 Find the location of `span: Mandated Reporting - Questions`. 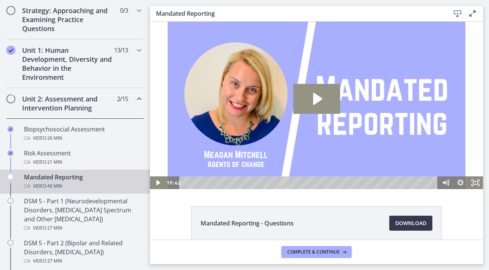

span: Mandated Reporting - Questions is located at coordinates (247, 223).